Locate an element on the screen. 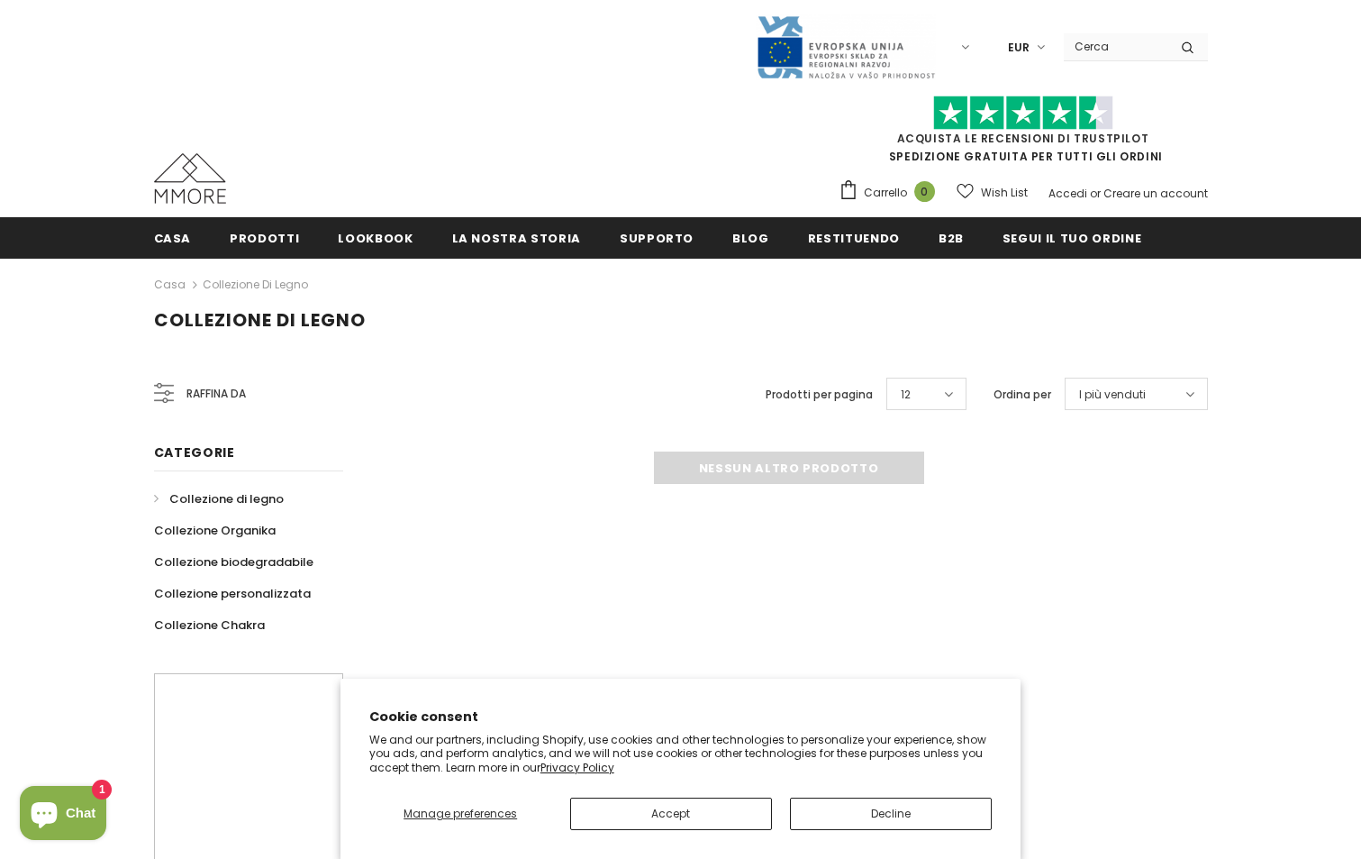  span: SPEDIZIONE GRATUITA PER TUTTI GLI ORDINI is located at coordinates (1024, 133).